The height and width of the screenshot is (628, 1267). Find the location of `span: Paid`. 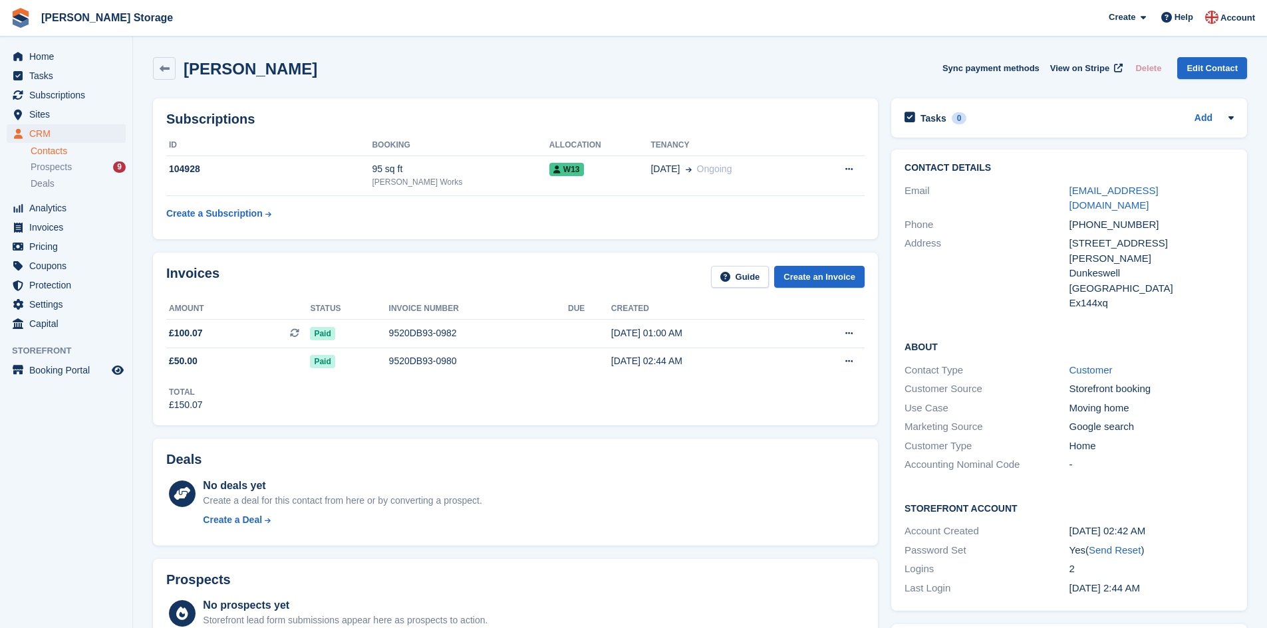

span: Paid is located at coordinates (322, 334).